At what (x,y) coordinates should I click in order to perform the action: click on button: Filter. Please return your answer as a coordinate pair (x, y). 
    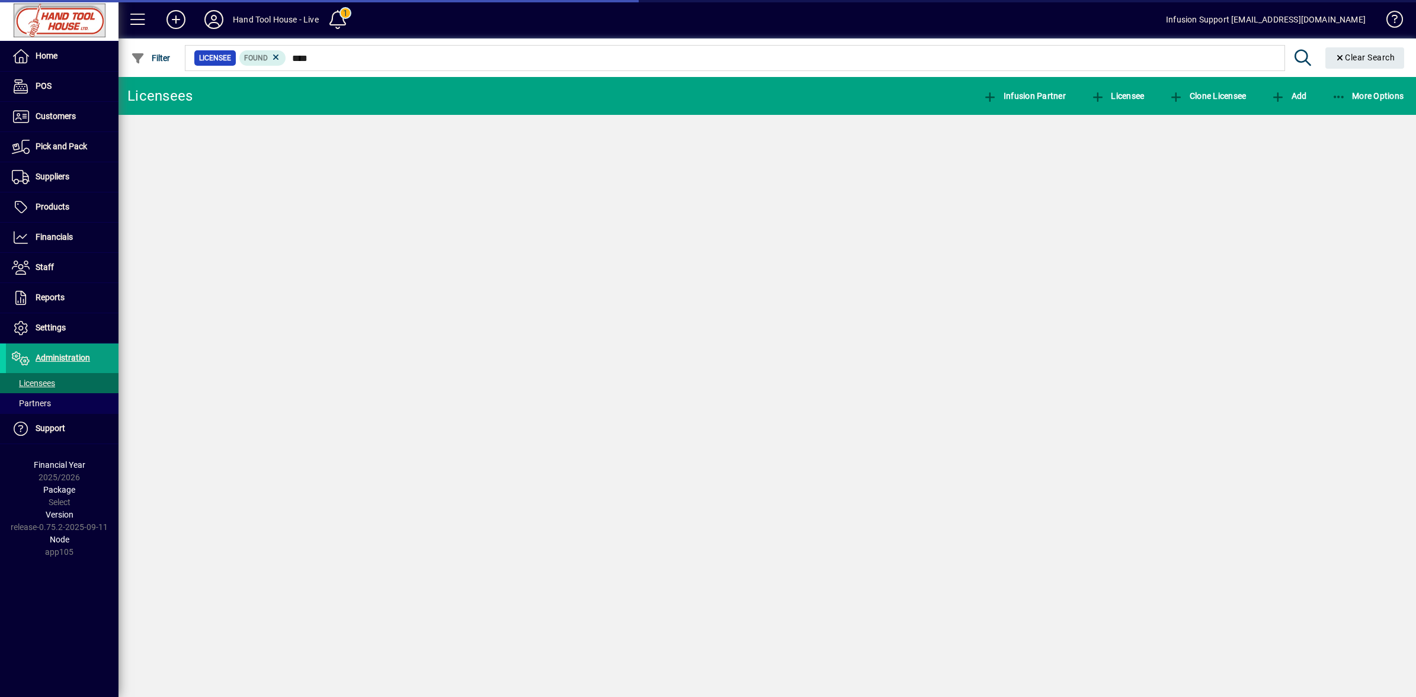
    Looking at the image, I should click on (150, 58).